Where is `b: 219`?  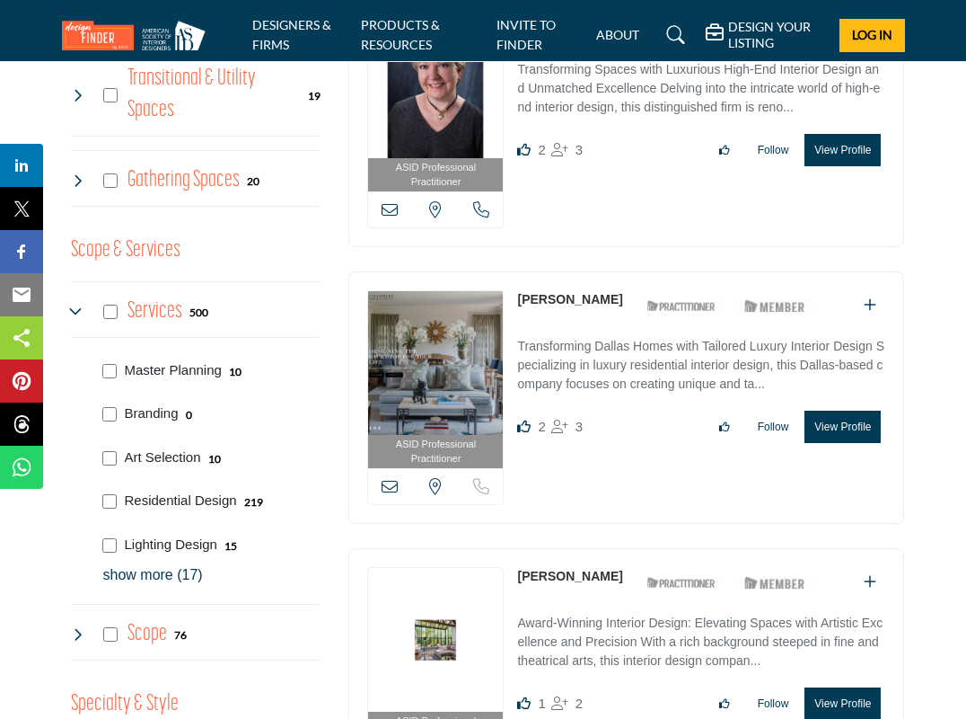 b: 219 is located at coordinates (253, 502).